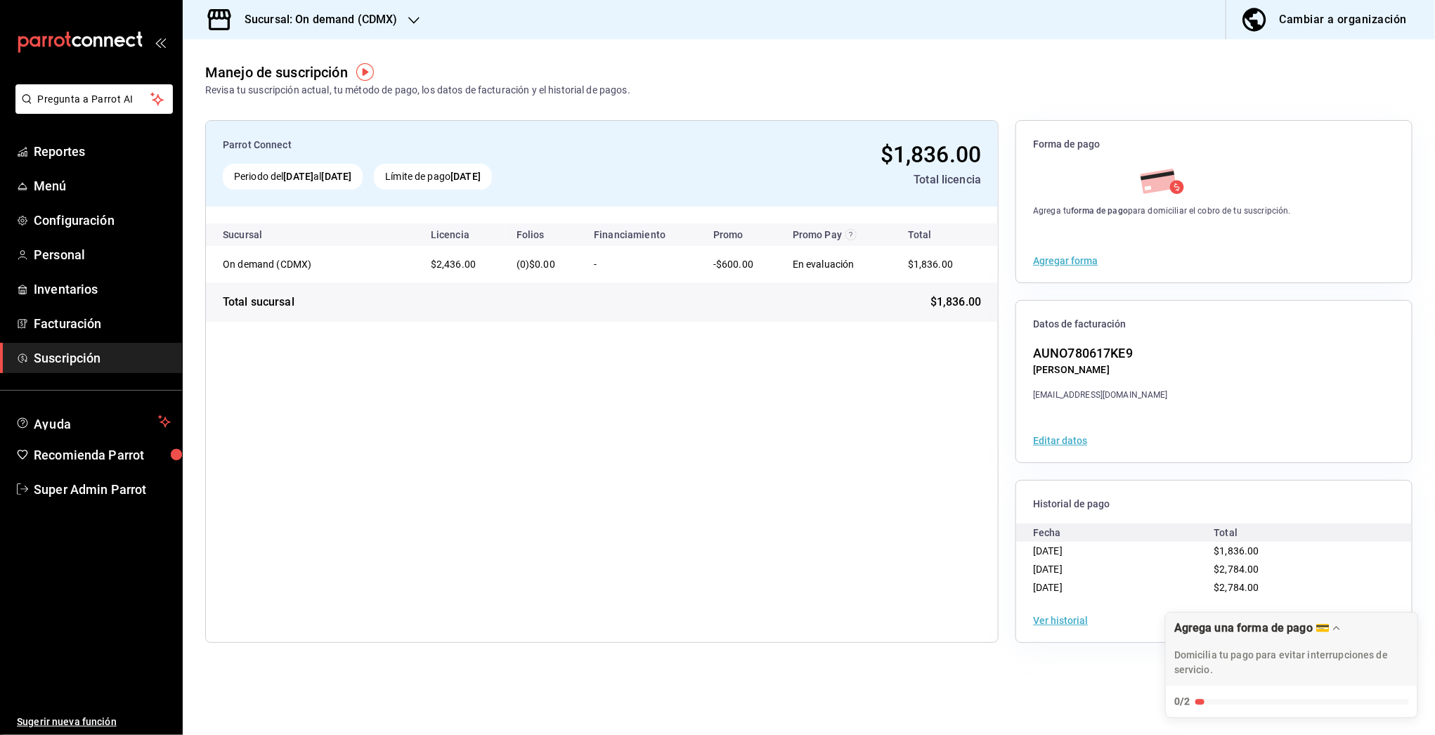 The width and height of the screenshot is (1435, 735). I want to click on span: -$600.00, so click(733, 264).